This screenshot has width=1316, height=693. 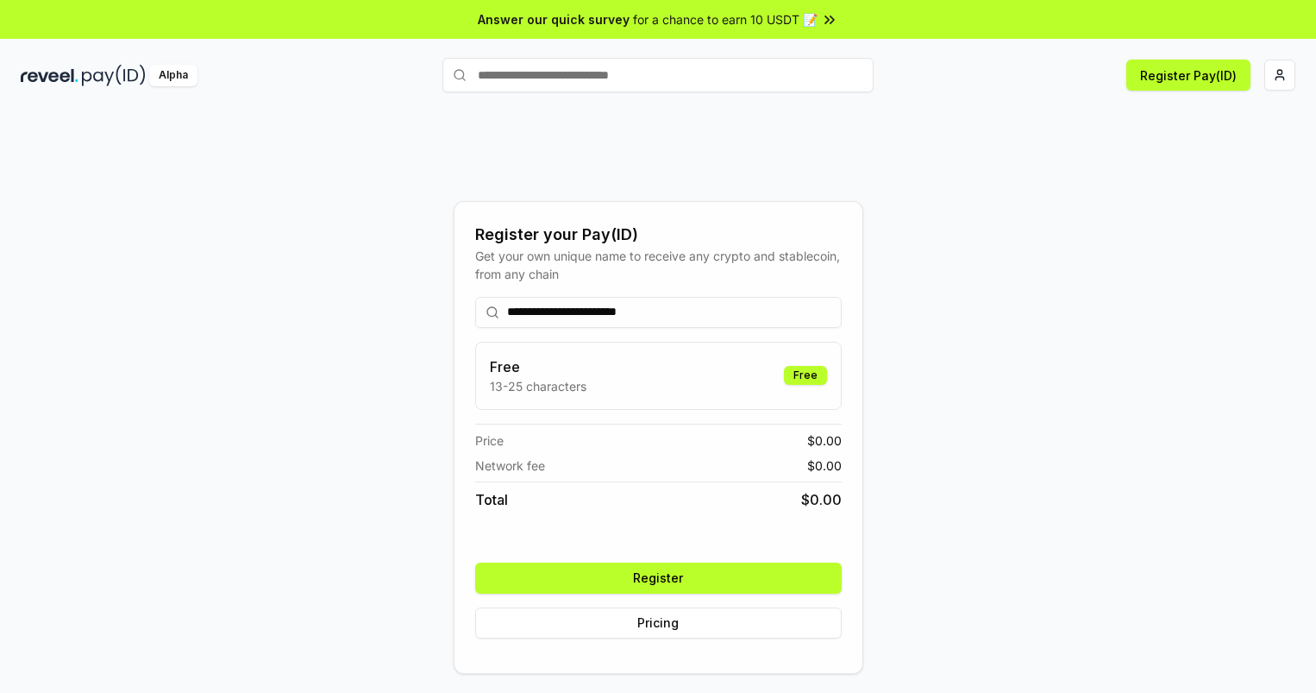 What do you see at coordinates (658, 623) in the screenshot?
I see `button: Pricing` at bounding box center [658, 623].